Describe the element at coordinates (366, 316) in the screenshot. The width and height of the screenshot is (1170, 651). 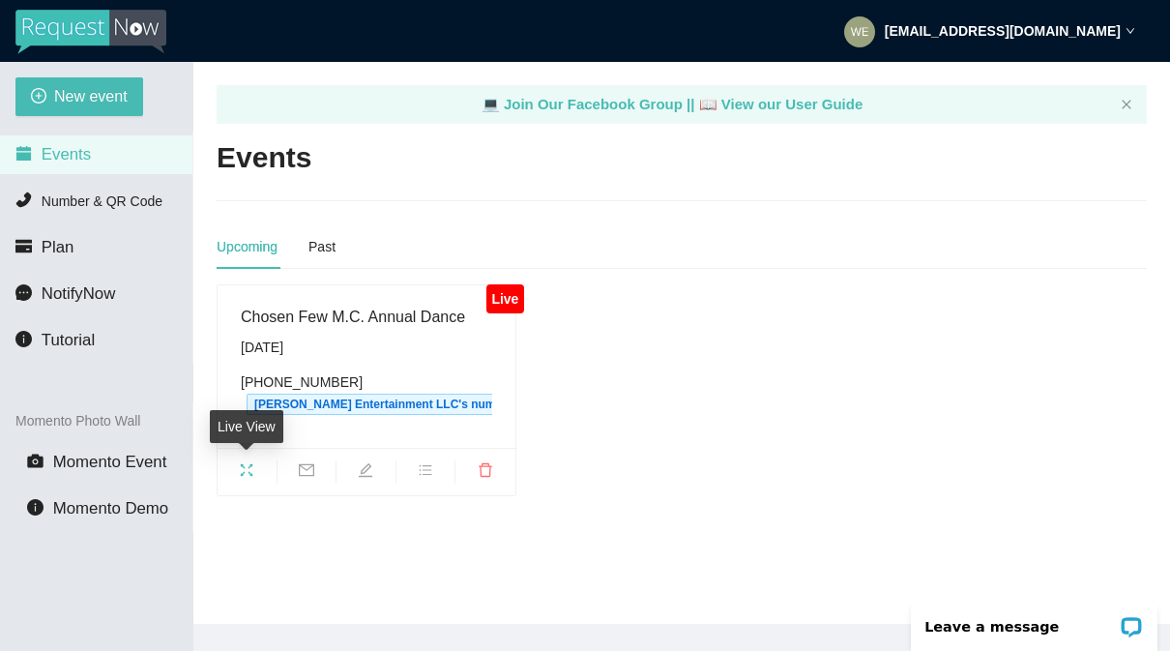
I see `div: Chosen Few M.C. Annual Dance` at that location.